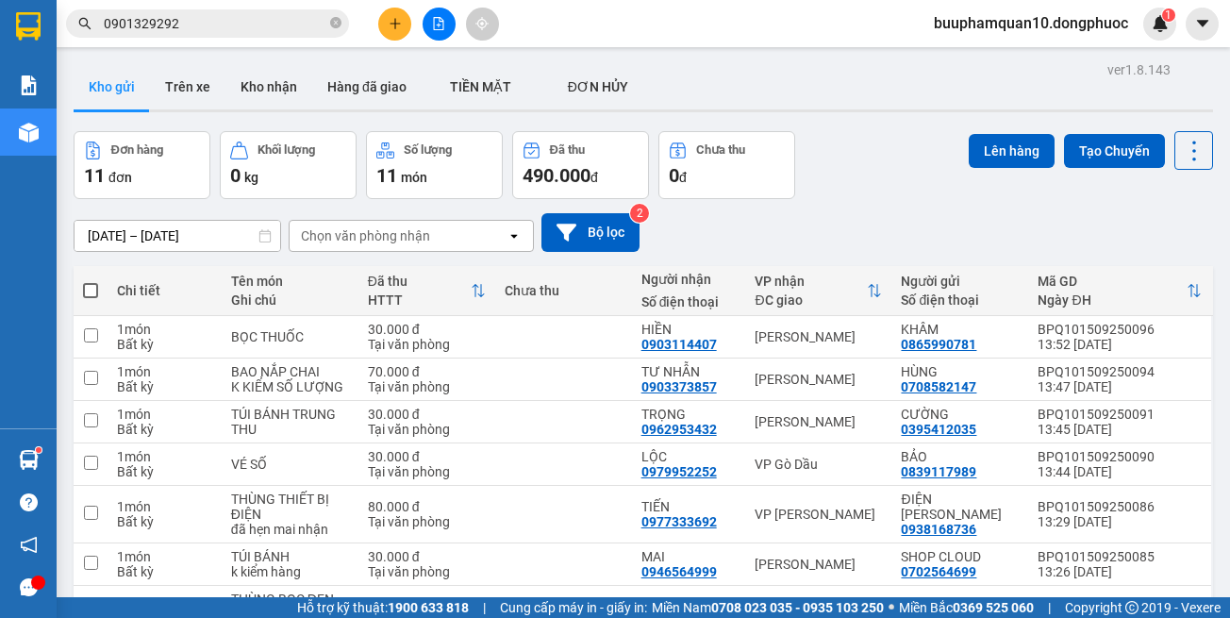 This screenshot has width=1230, height=618. I want to click on div: VÉ SỐ, so click(290, 464).